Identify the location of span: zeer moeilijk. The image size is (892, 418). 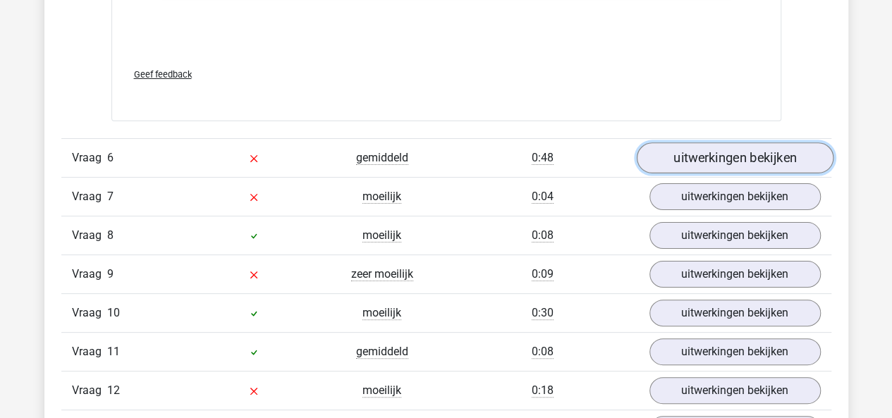
(382, 274).